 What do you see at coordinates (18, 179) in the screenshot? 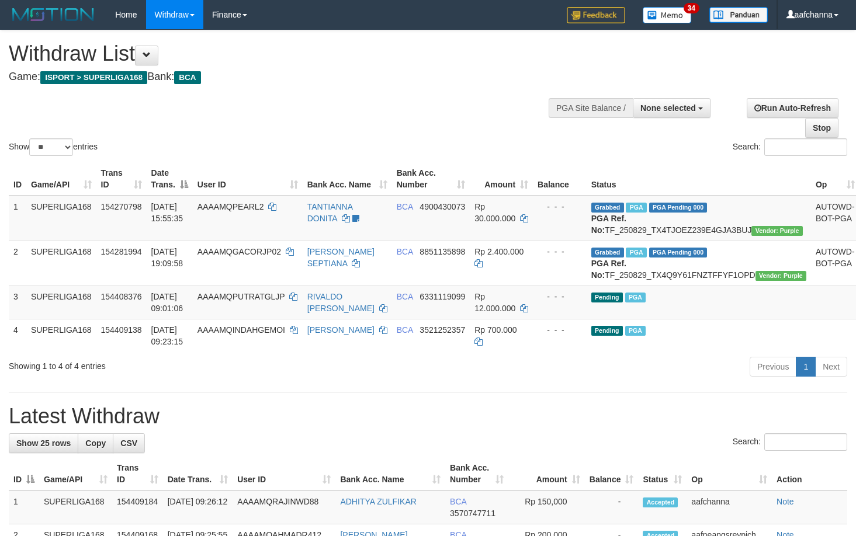
I see `th: ID` at bounding box center [18, 179].